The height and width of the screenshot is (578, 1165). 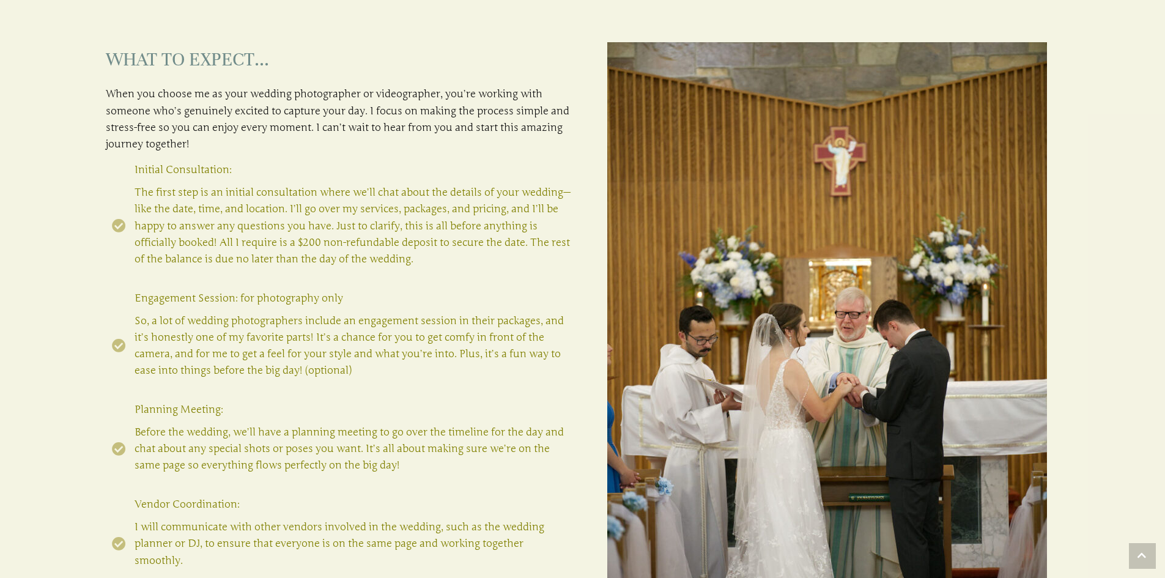 What do you see at coordinates (352, 346) in the screenshot?
I see `span: So, a lot of wedding photographers include an engagement session in their packages, and it’s hone...` at bounding box center [352, 346].